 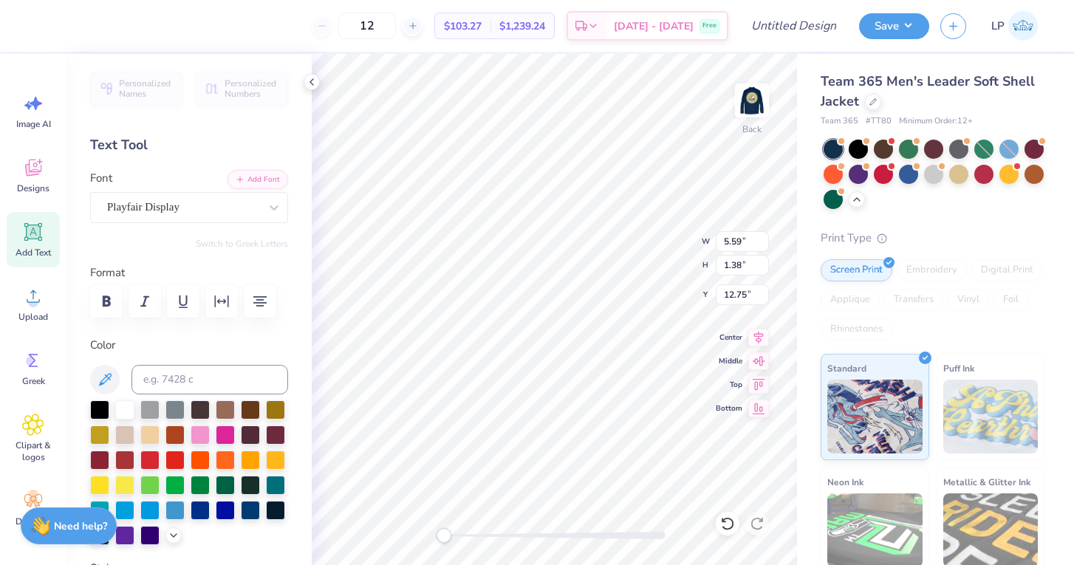 I want to click on span: Minimum Order: 12 +, so click(x=936, y=121).